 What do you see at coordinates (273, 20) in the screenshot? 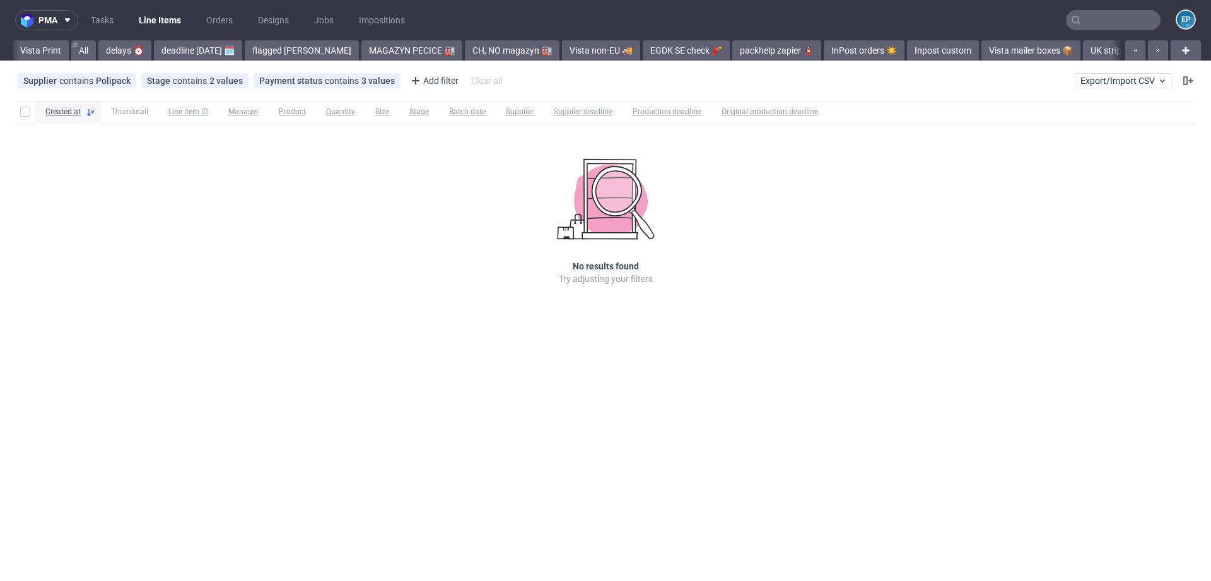
I see `a: Designs` at bounding box center [273, 20].